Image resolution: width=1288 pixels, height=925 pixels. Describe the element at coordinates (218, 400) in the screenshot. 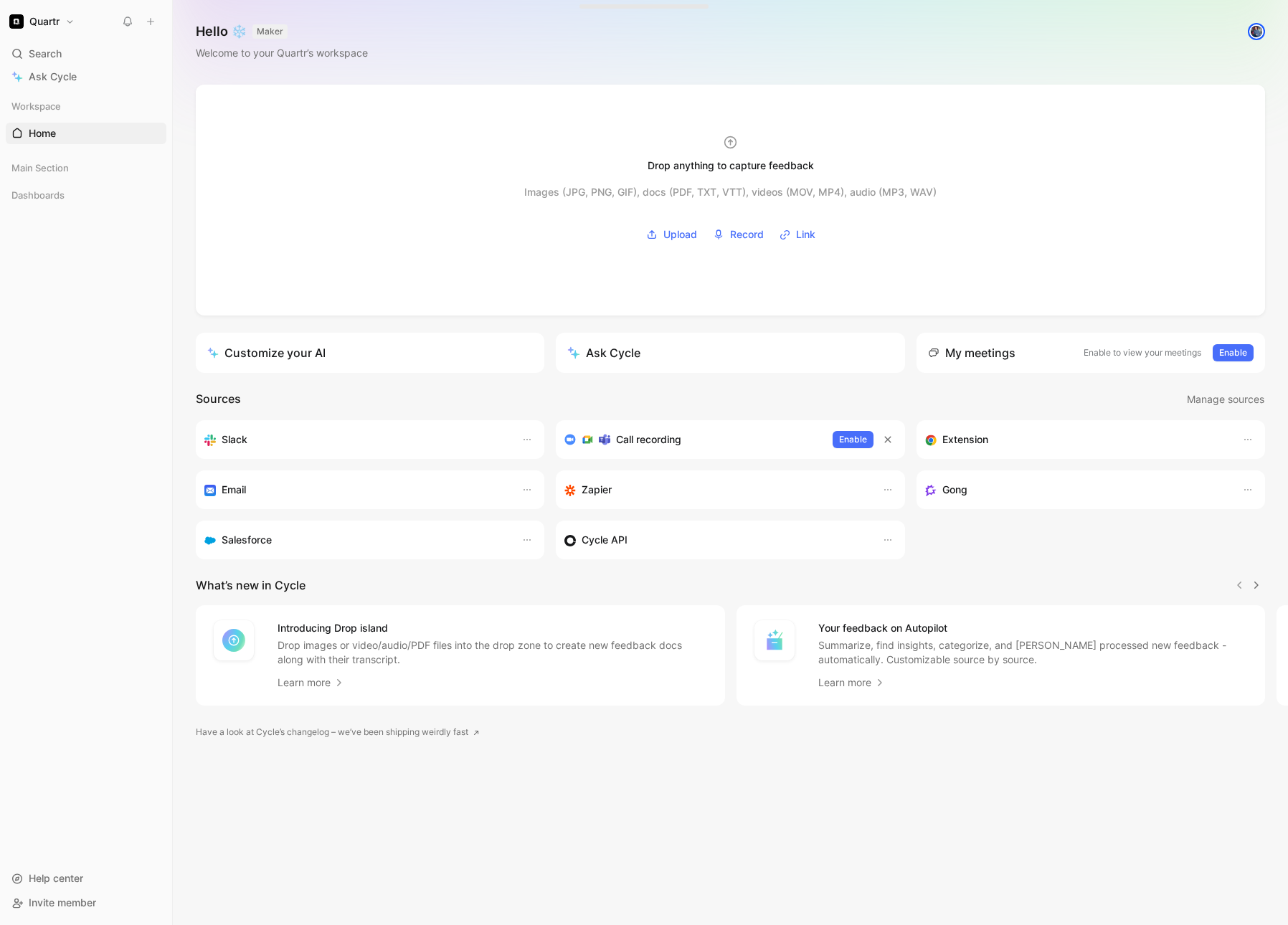

I see `h2: Sources` at that location.